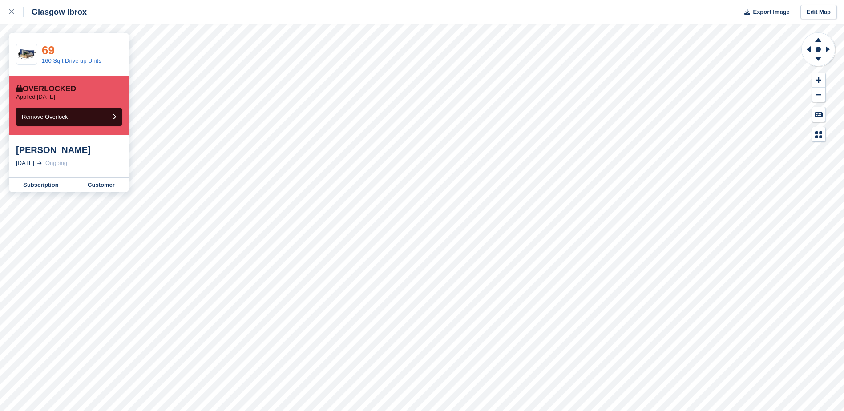  Describe the element at coordinates (27, 54) in the screenshot. I see `img: 20-ft-container%20(2).jpg` at that location.